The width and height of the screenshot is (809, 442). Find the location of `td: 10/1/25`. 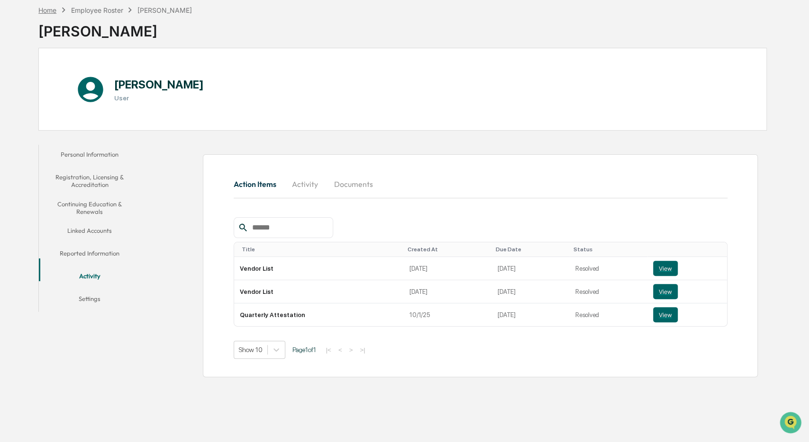

td: 10/1/25 is located at coordinates (448, 315).